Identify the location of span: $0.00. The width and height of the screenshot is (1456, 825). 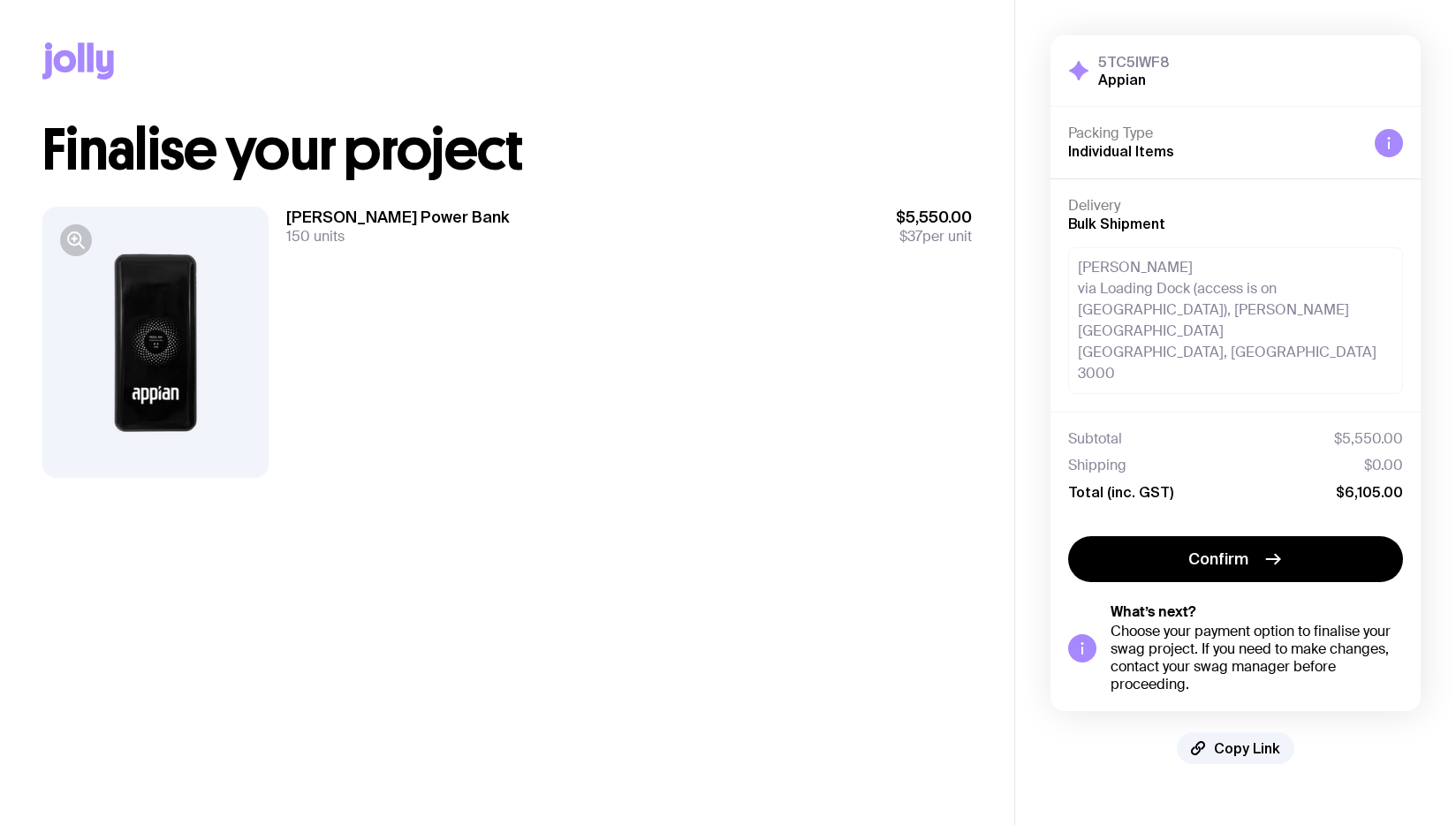
(1383, 466).